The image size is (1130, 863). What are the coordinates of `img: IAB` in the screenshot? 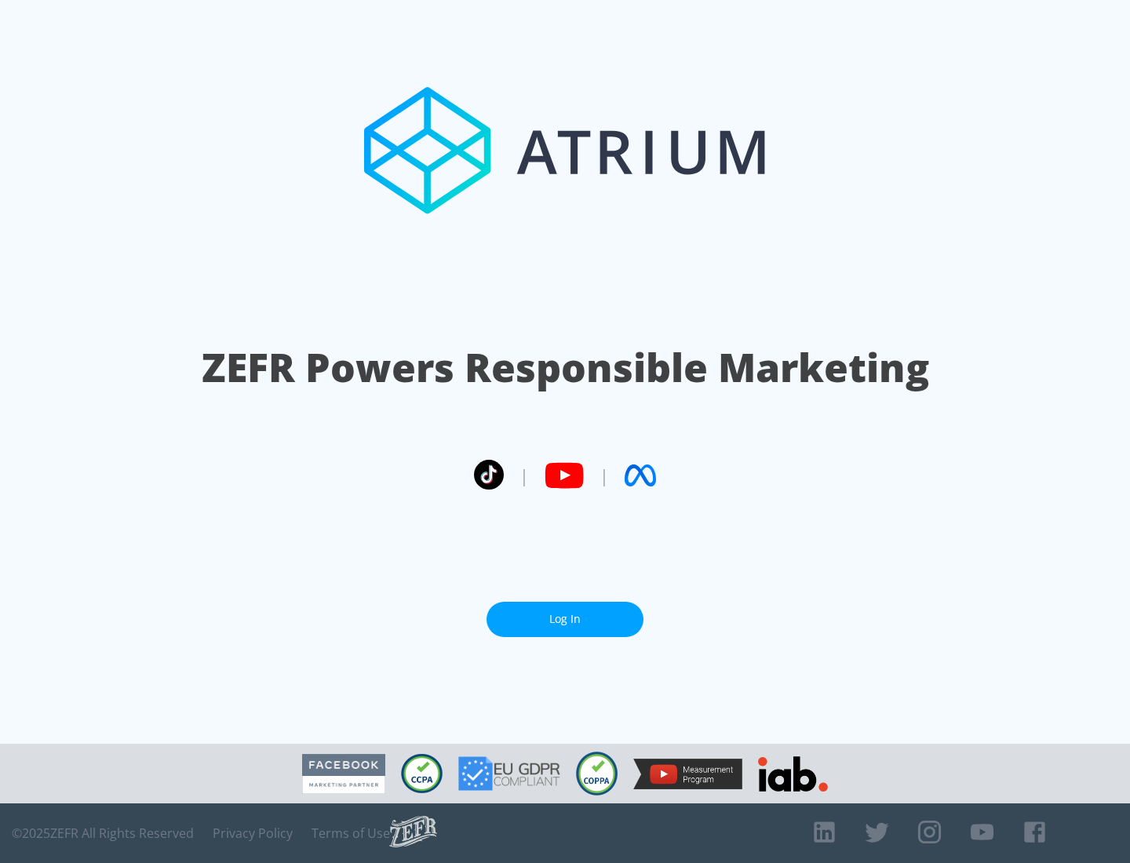 It's located at (792, 774).